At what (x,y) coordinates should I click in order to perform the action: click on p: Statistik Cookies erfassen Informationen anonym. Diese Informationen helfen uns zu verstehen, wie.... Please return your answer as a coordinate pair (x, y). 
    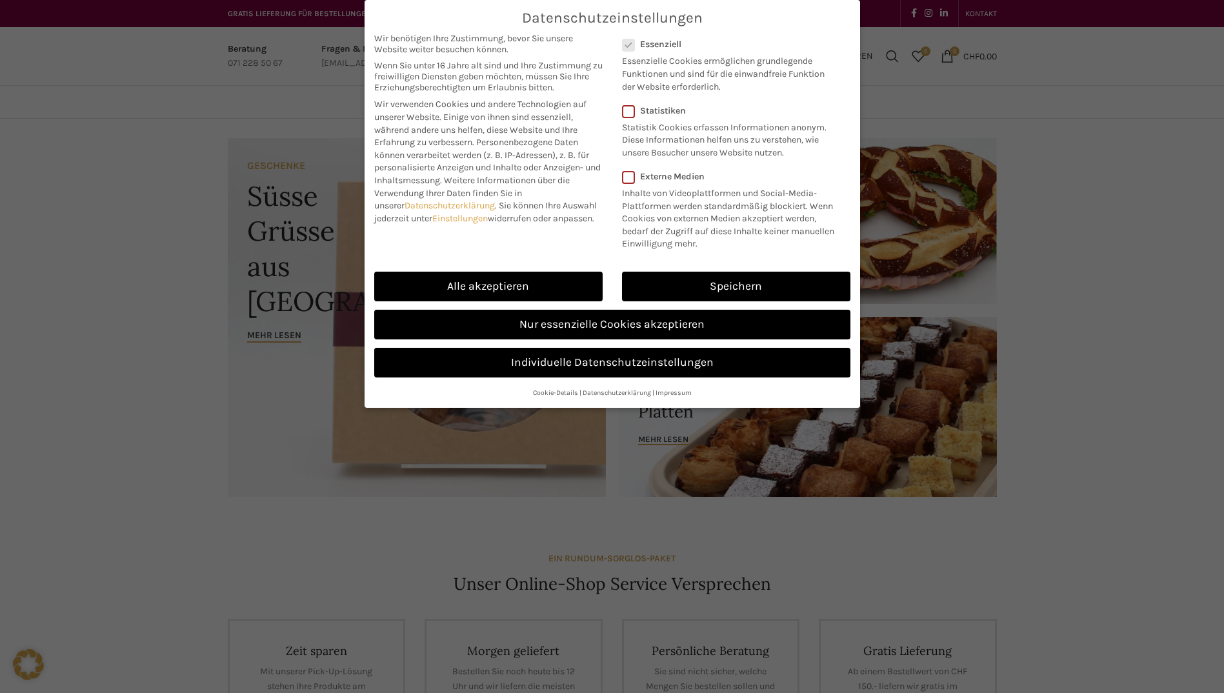
    Looking at the image, I should click on (728, 137).